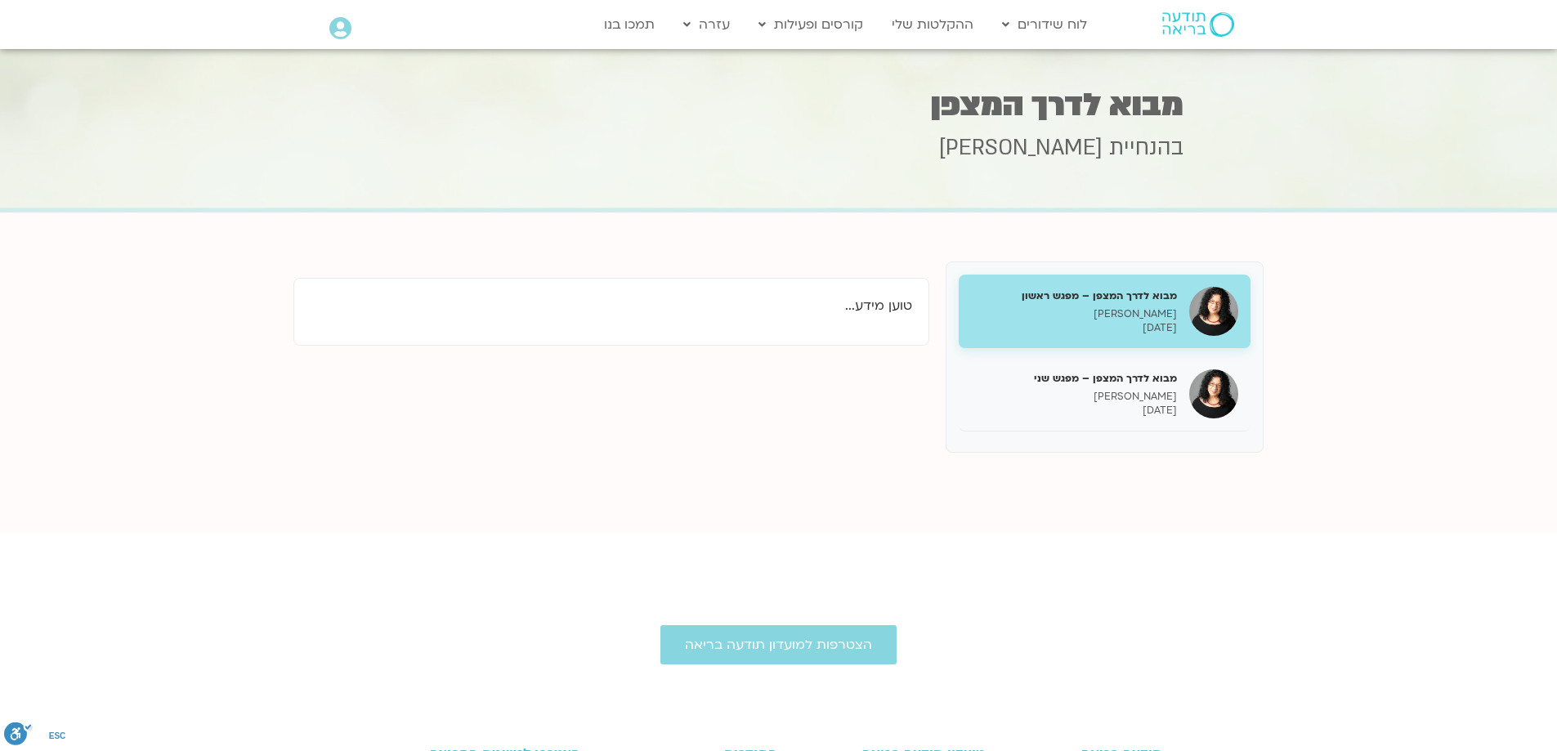  Describe the element at coordinates (611, 306) in the screenshot. I see `p: טוען מידע...` at that location.